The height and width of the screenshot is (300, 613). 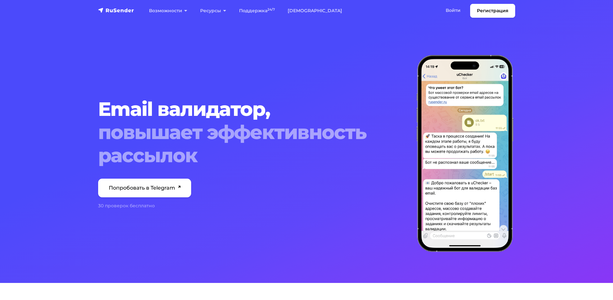 I want to click on a: Ресурсы, so click(x=213, y=11).